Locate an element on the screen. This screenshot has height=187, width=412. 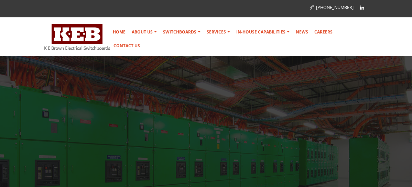
a: Services is located at coordinates (219, 32).